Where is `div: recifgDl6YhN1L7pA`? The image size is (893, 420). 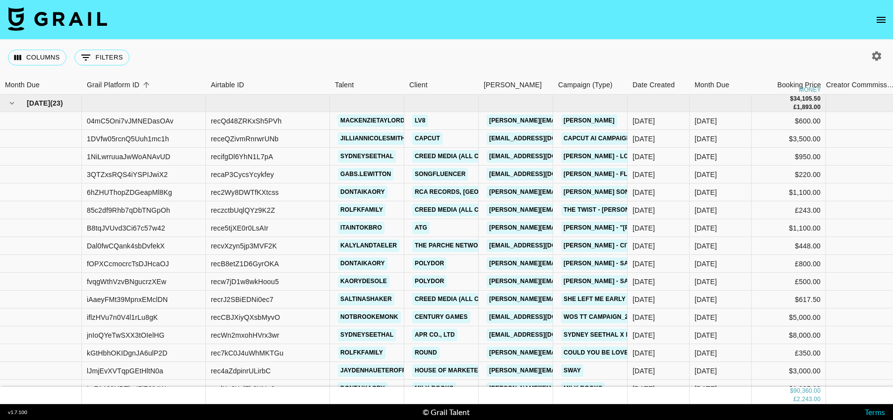 div: recifgDl6YhN1L7pA is located at coordinates (242, 157).